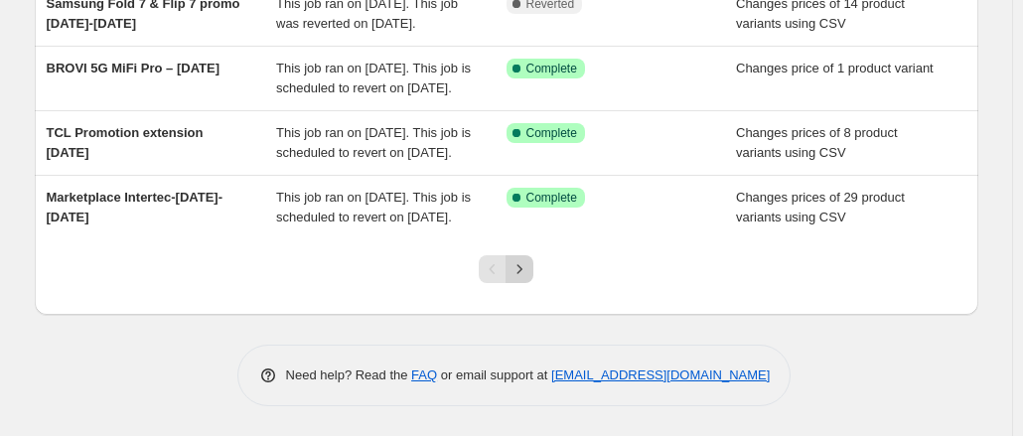  What do you see at coordinates (519, 269) in the screenshot?
I see `button: Next` at bounding box center [519, 269].